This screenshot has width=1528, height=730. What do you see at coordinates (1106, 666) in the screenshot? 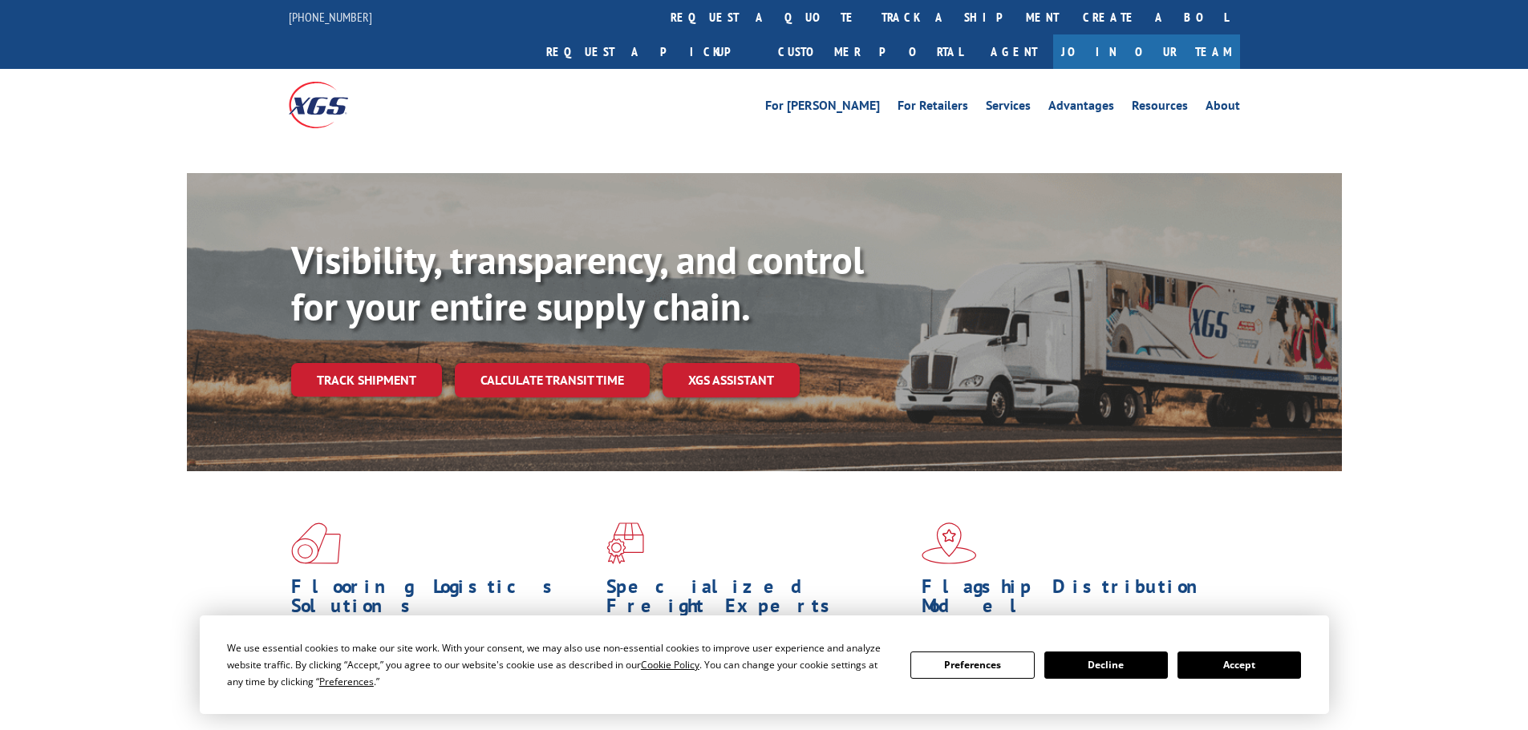
I see `button: Decline` at bounding box center [1106, 666].